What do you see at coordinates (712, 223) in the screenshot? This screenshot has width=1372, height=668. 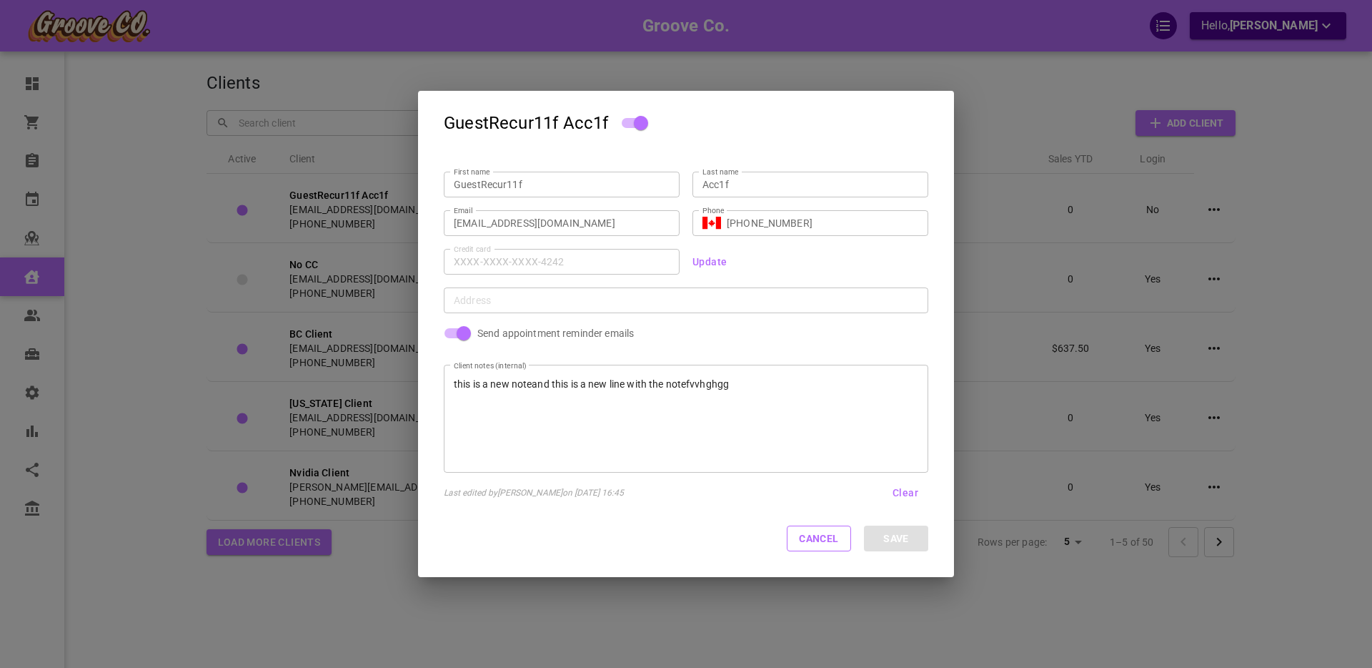 I see `button: Select country` at bounding box center [712, 223].